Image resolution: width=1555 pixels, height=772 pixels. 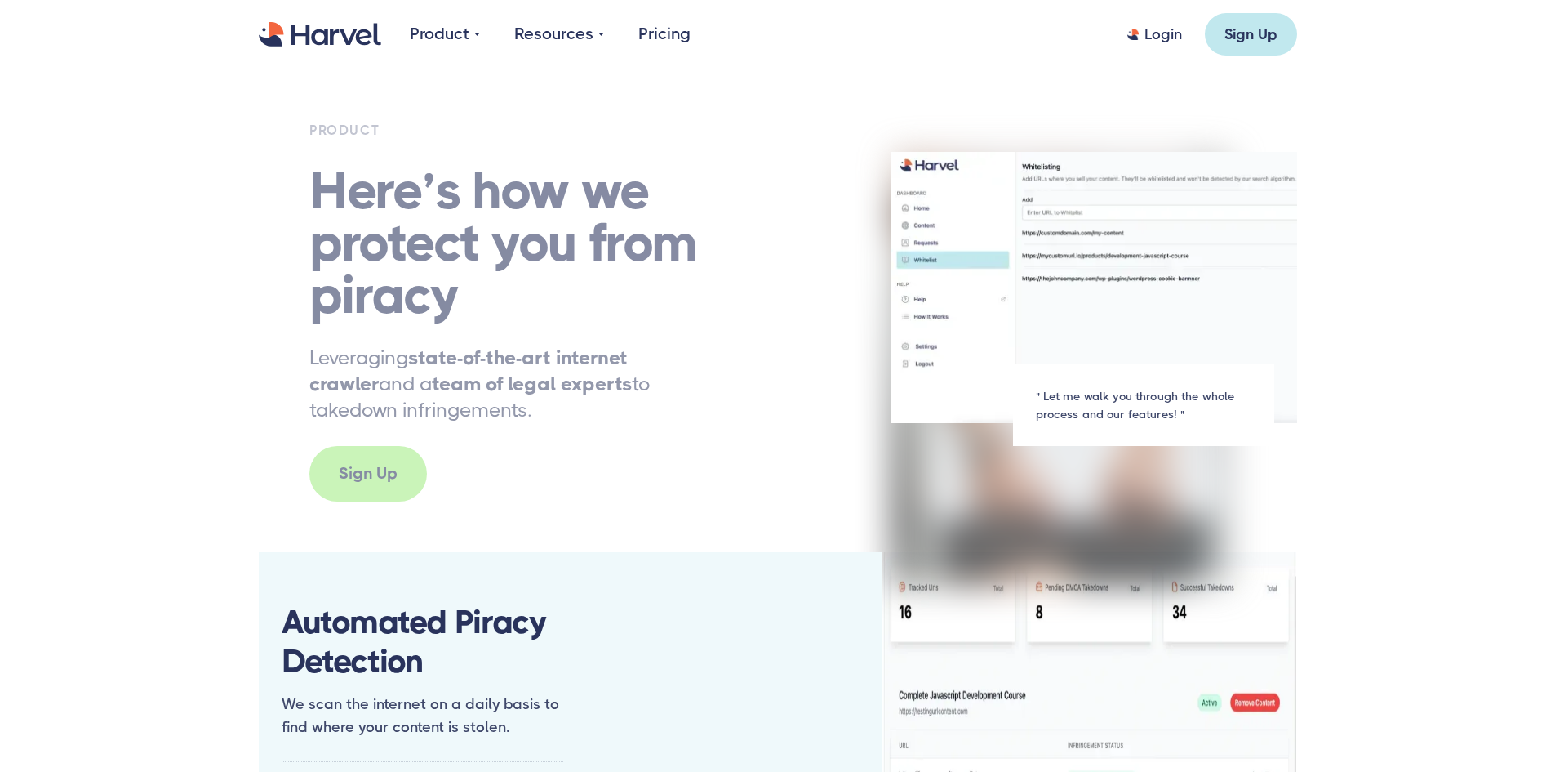 What do you see at coordinates (532, 384) in the screenshot?
I see `strong: team of legal experts` at bounding box center [532, 384].